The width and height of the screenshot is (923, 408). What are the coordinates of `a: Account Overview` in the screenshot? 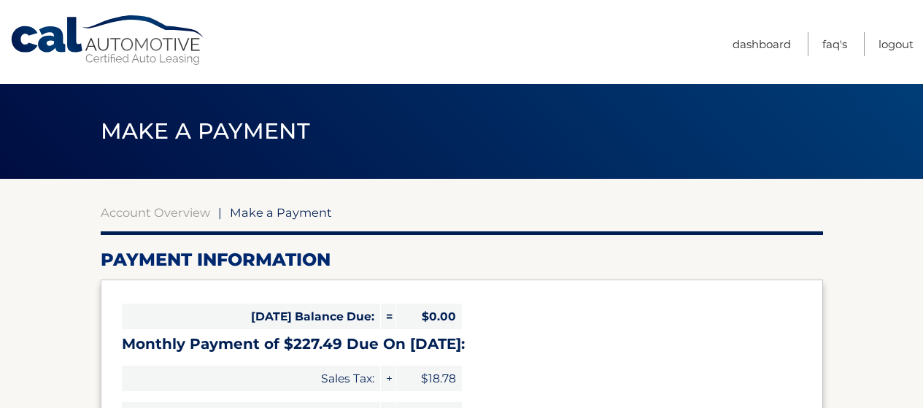 It's located at (155, 212).